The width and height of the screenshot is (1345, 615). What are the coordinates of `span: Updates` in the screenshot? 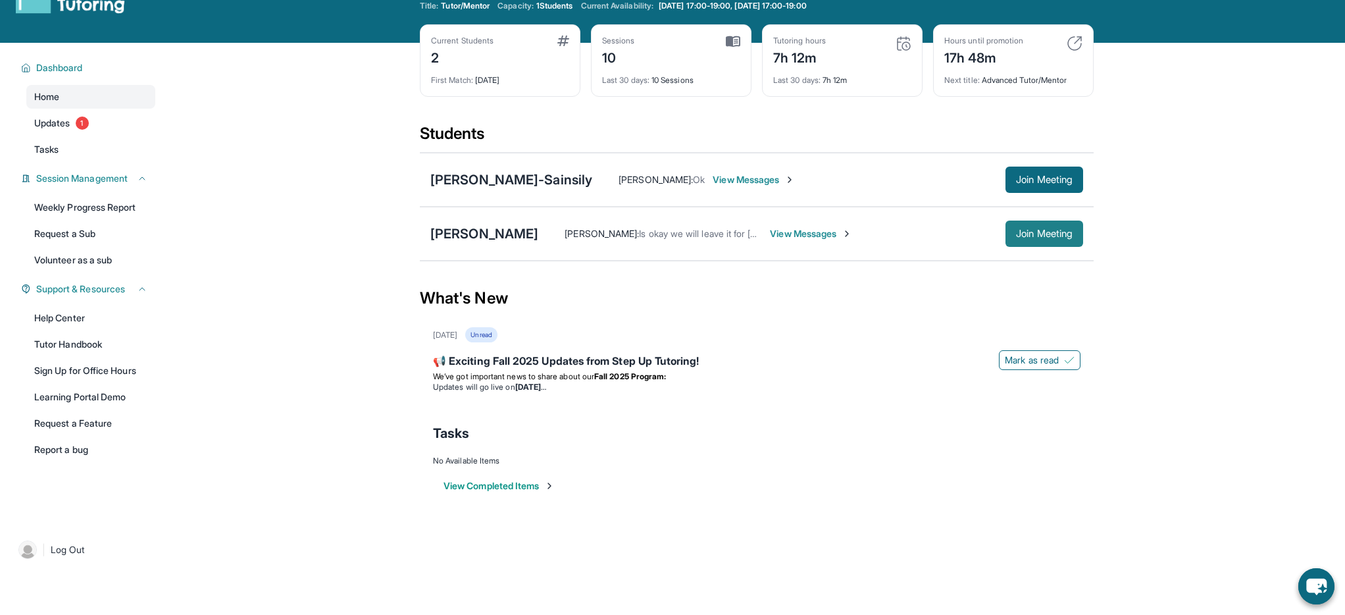 It's located at (52, 123).